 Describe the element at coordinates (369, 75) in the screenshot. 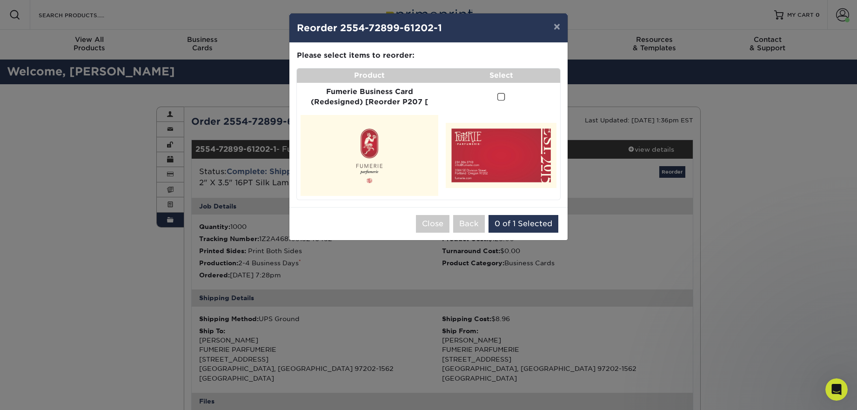

I see `strong: Product` at that location.